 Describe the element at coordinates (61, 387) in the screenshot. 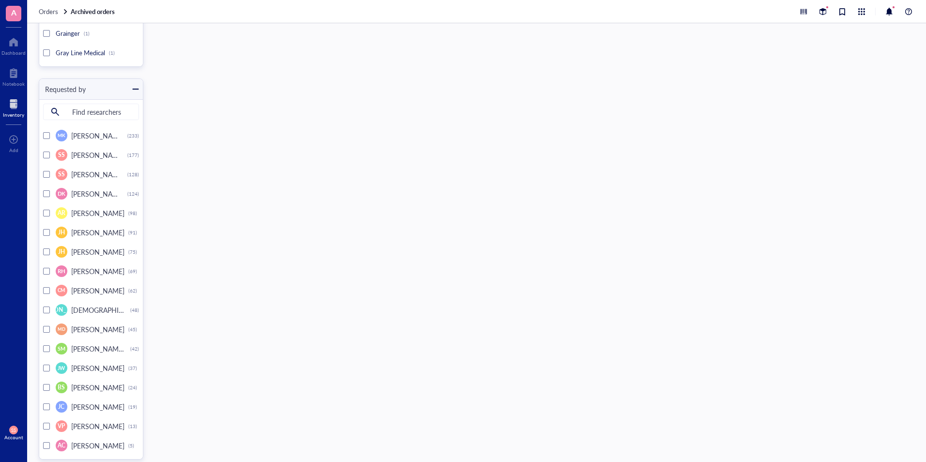

I see `span: BS` at that location.